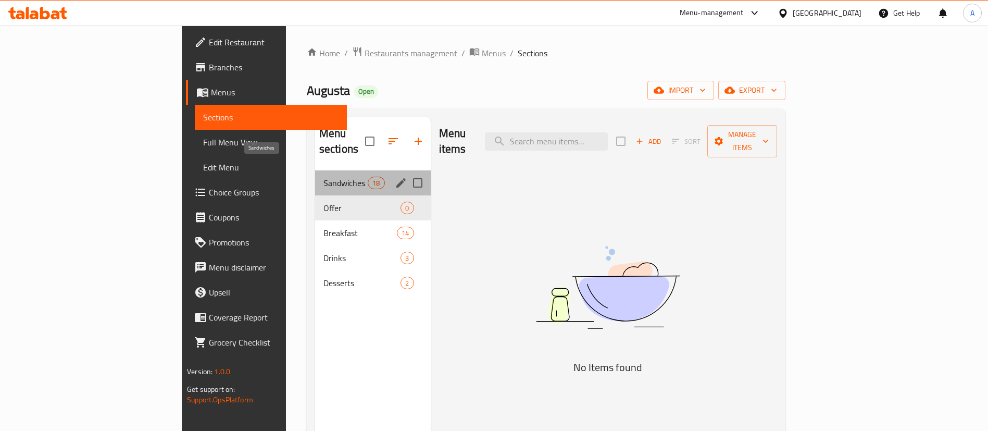  What do you see at coordinates (418, 141) in the screenshot?
I see `button: Add section` at bounding box center [418, 141].